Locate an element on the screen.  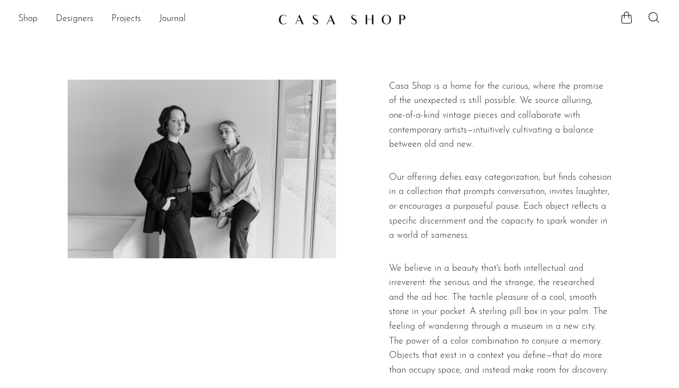
a: Designers is located at coordinates (74, 19).